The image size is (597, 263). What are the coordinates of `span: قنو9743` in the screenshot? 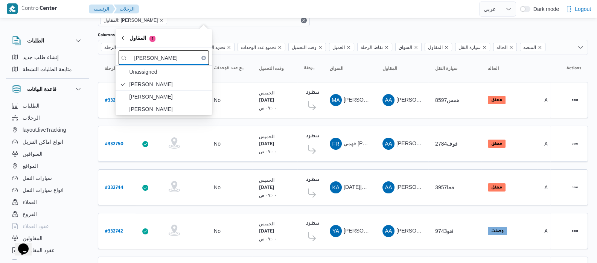 It's located at (444, 231).